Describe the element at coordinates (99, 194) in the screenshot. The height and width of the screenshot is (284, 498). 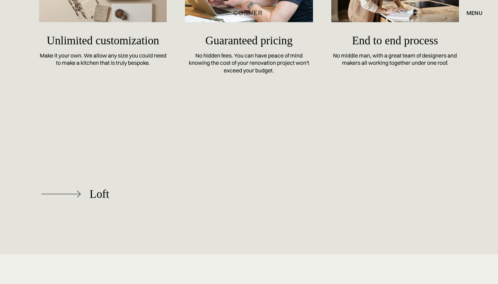
I see `div: Loft` at that location.